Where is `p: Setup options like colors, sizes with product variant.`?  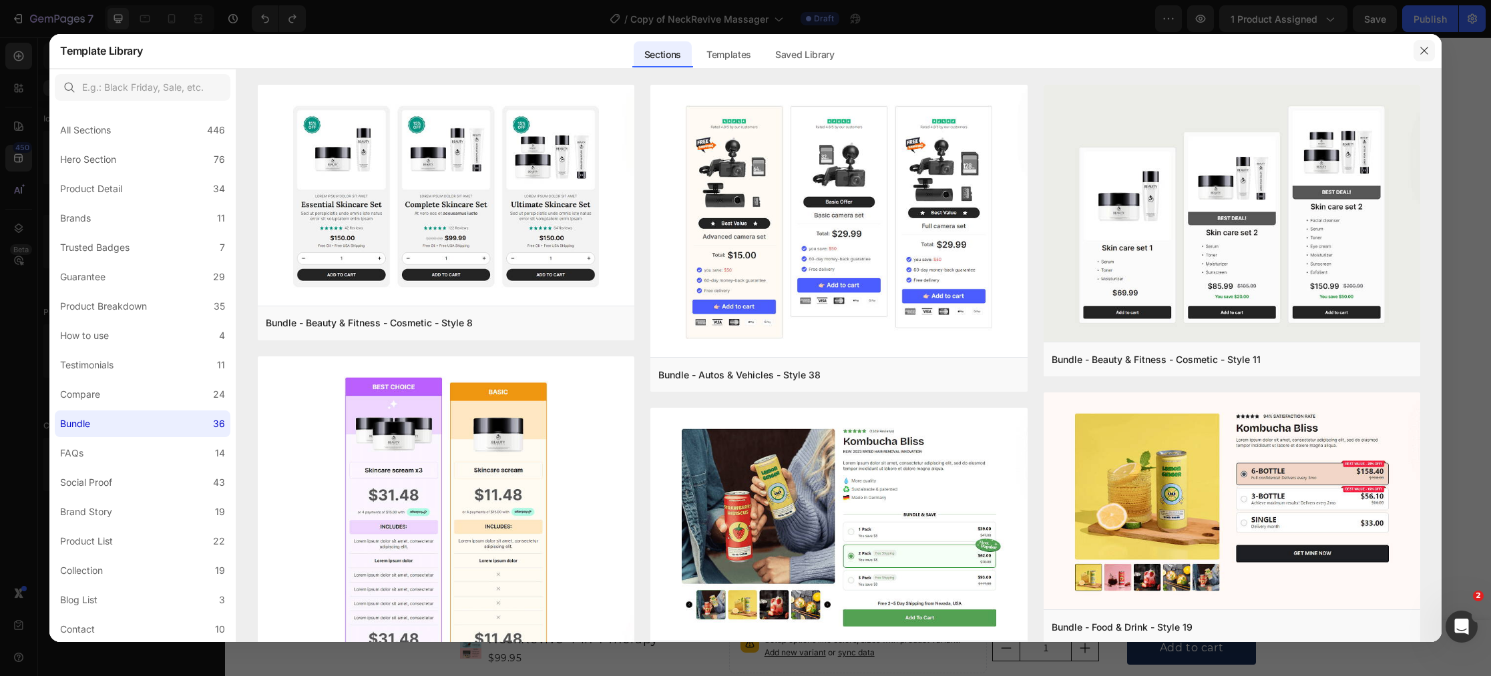
p: Setup options like colors, sizes with product variant. is located at coordinates (645, 610).